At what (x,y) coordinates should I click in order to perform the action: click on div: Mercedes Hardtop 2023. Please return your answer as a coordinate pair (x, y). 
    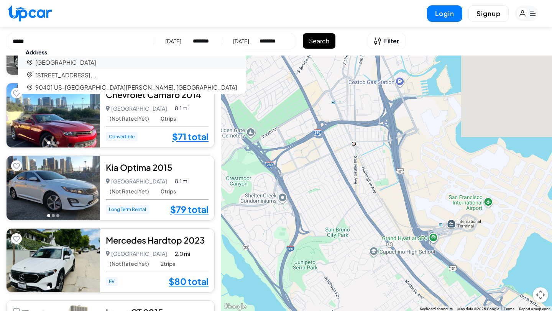
    Looking at the image, I should click on (157, 240).